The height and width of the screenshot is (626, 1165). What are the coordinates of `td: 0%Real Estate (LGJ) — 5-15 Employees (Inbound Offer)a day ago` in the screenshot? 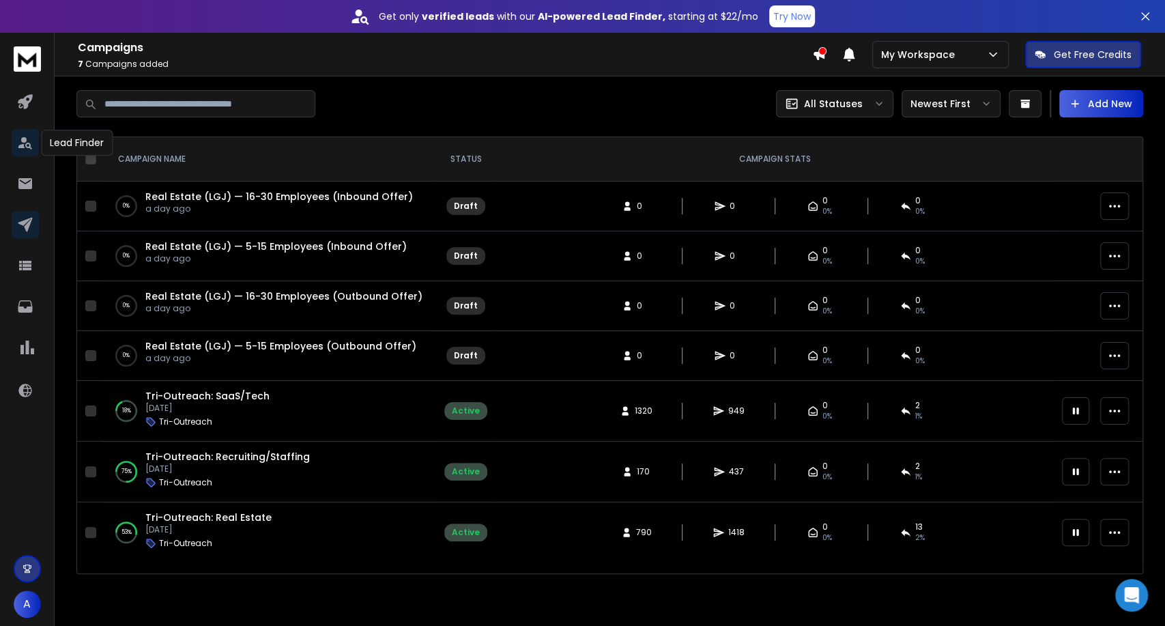 It's located at (269, 256).